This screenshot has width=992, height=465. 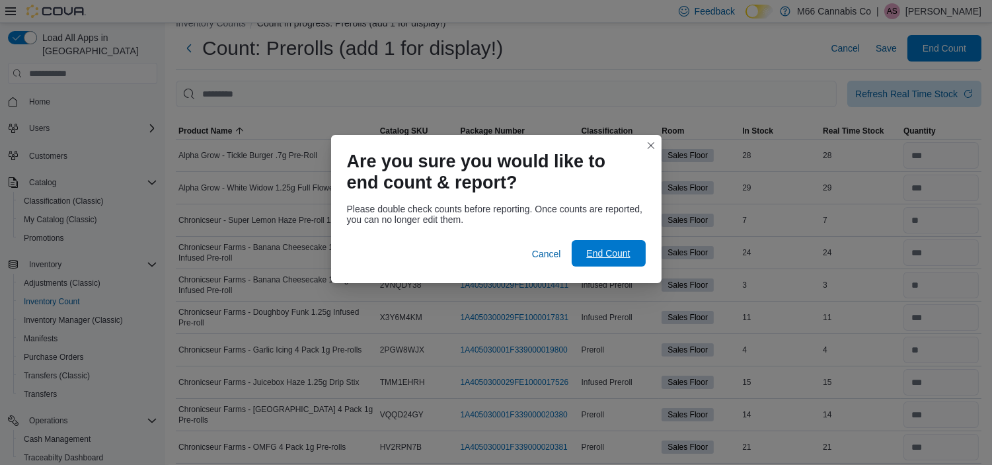 What do you see at coordinates (609, 253) in the screenshot?
I see `button: End Count` at bounding box center [609, 253].